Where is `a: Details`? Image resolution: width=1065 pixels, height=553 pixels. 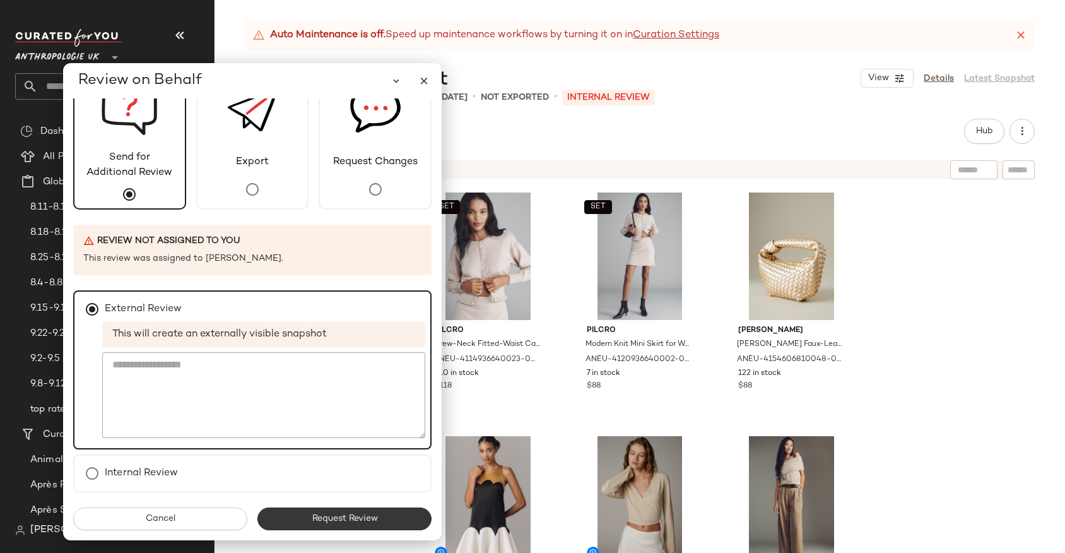 a: Details is located at coordinates (939, 78).